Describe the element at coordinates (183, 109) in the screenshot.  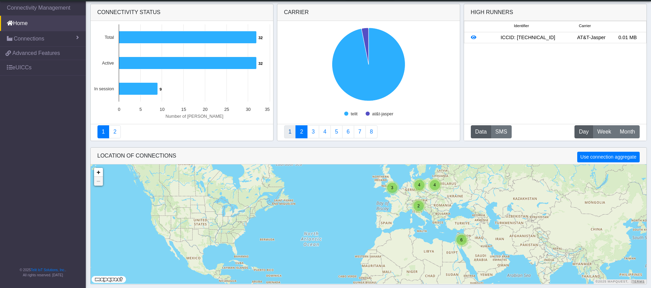
I see `text: 15` at that location.